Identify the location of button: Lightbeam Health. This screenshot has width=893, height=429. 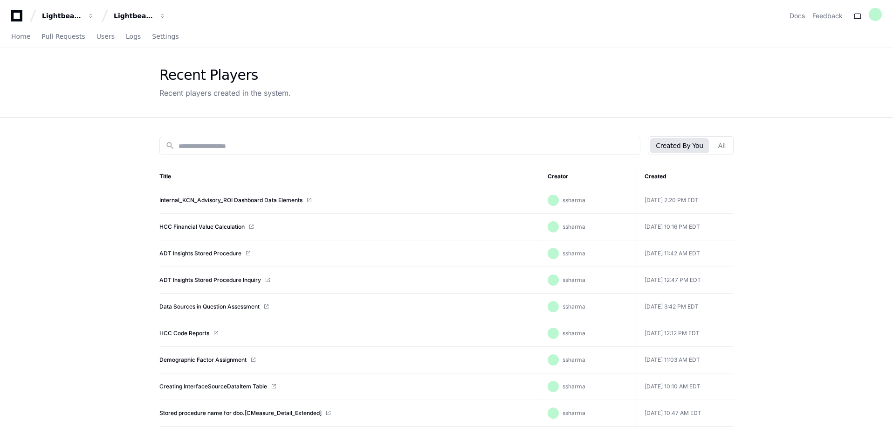
(68, 16).